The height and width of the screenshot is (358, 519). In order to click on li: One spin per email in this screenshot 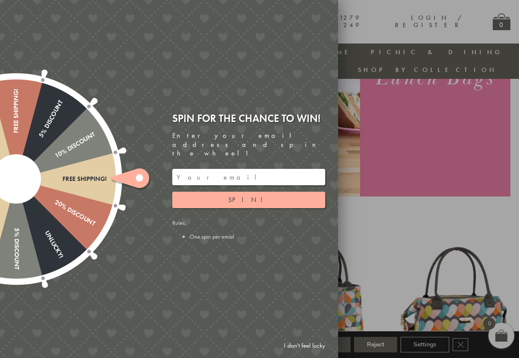, I will do `click(257, 236)`.